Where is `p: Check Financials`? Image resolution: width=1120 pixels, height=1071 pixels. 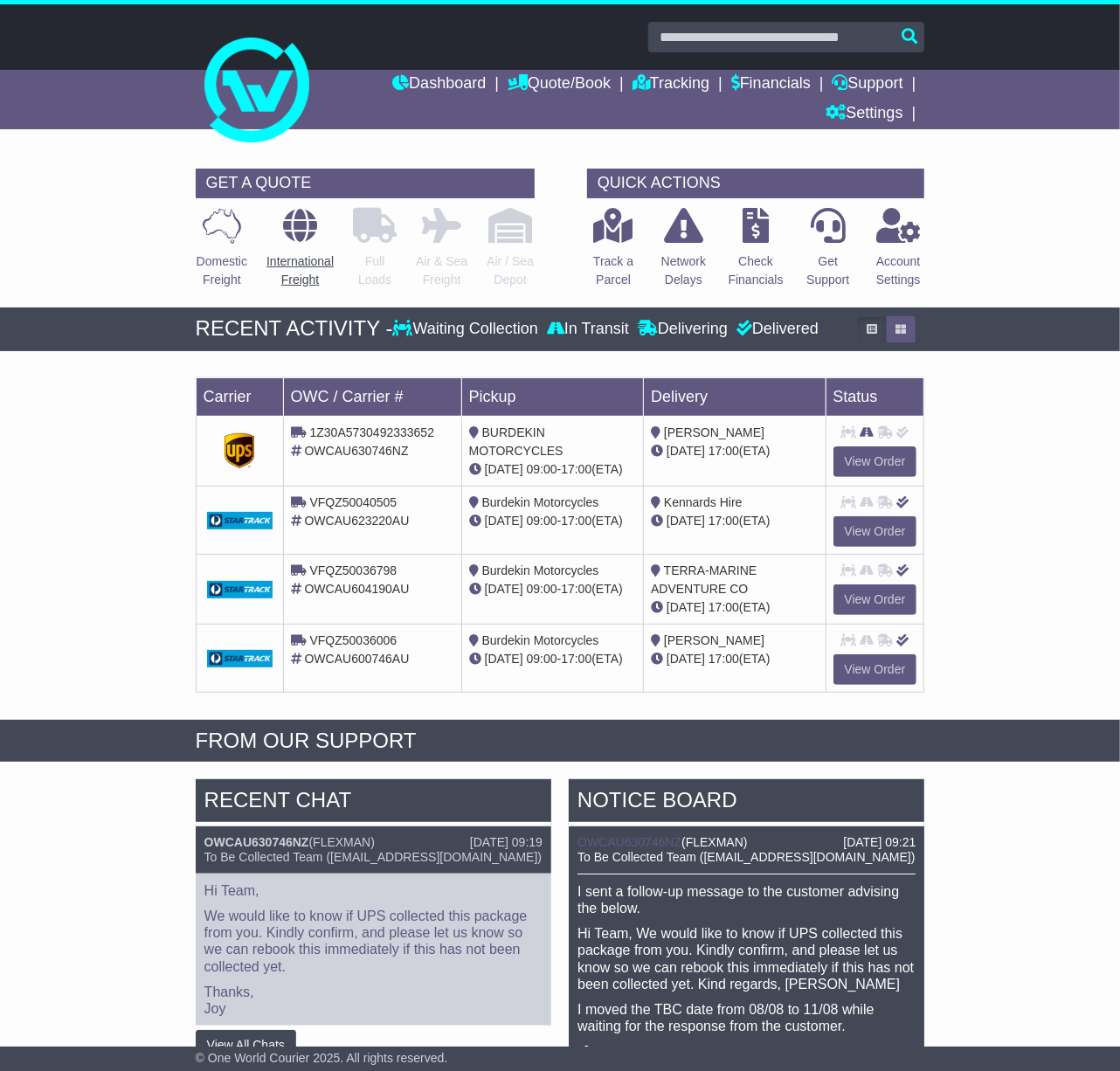
p: Check Financials is located at coordinates (755, 271).